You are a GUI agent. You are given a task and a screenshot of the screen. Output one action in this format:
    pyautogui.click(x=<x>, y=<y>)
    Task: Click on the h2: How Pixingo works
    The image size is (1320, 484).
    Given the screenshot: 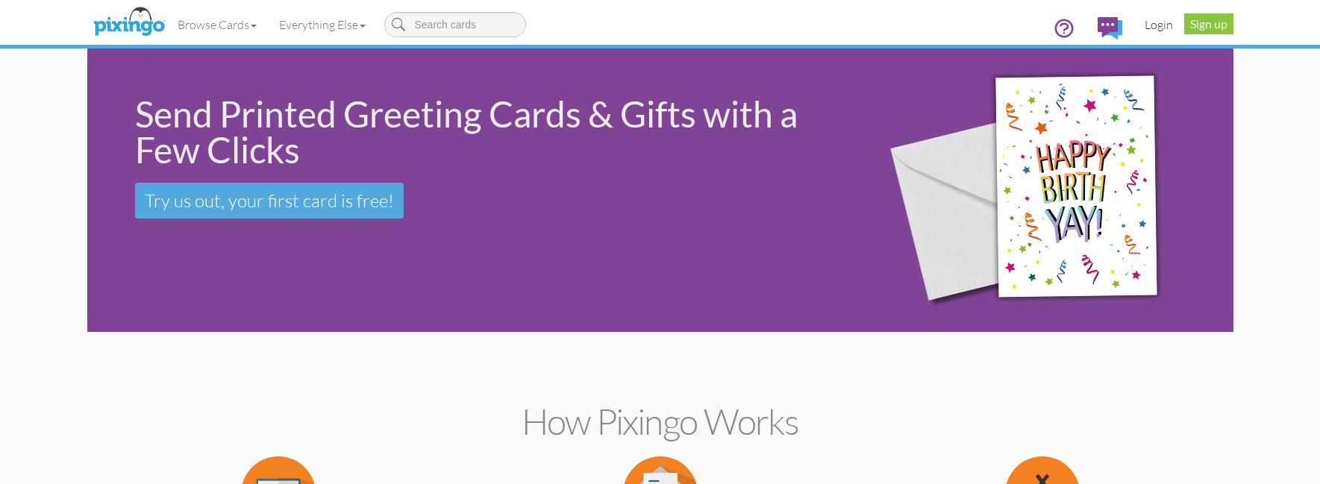 What is the action you would take?
    pyautogui.click(x=660, y=422)
    